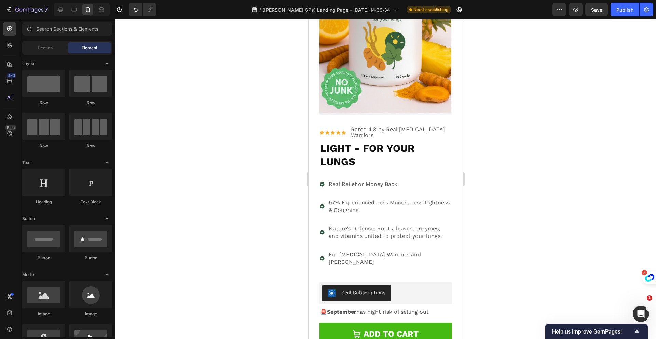  I want to click on button: Show survey - Help us improve GemPages!, so click(596, 331).